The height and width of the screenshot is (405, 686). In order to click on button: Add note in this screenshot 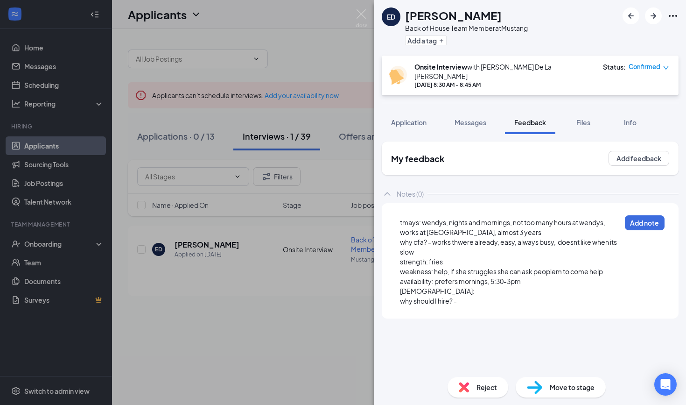, I will do `click(645, 223)`.